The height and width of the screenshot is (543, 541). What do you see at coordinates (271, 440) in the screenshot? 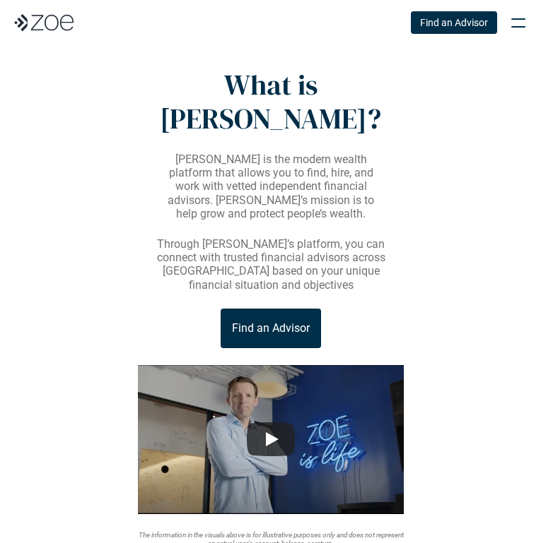
I see `img: sddefault.webp` at bounding box center [271, 440].